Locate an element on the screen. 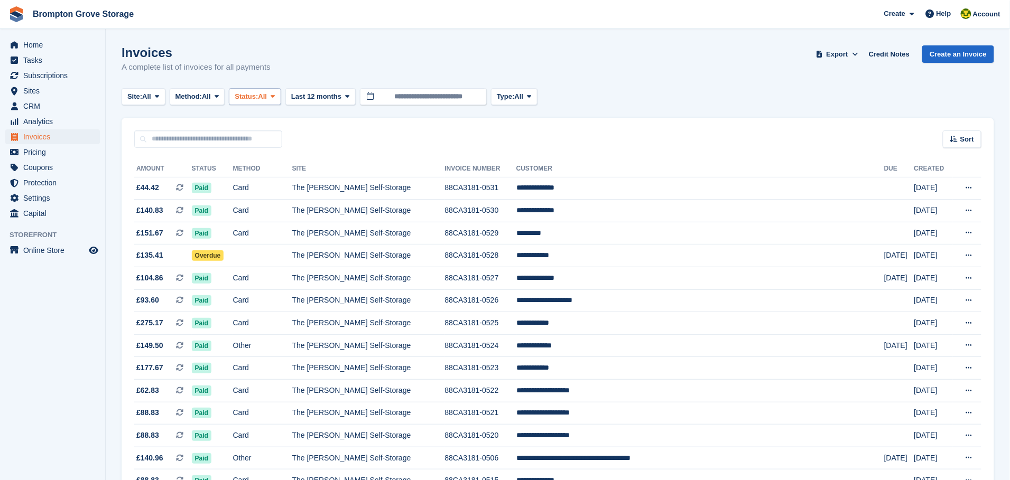 The image size is (1010, 480). span: Online Store is located at coordinates (55, 250).